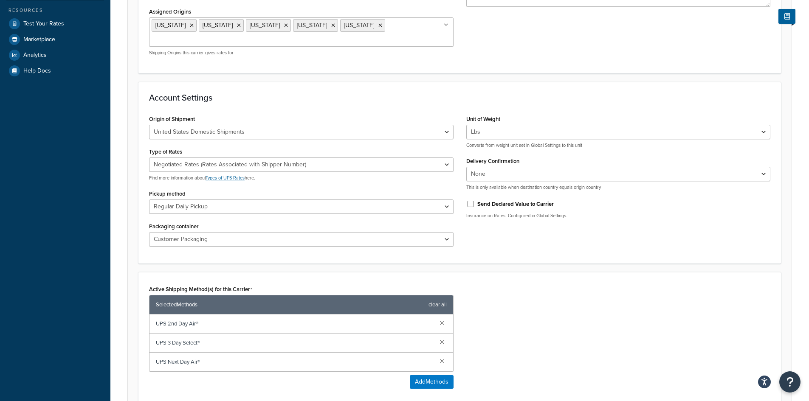  What do you see at coordinates (294, 324) in the screenshot?
I see `span: UPS 2nd Day Air®` at bounding box center [294, 324].